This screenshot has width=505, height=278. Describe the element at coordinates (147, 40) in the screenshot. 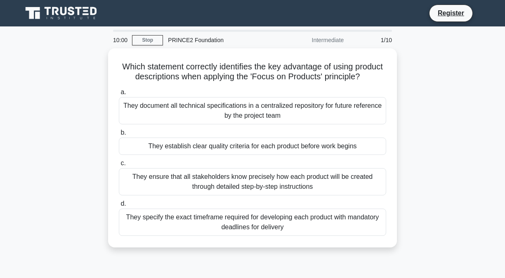

I see `a: Stop` at that location.